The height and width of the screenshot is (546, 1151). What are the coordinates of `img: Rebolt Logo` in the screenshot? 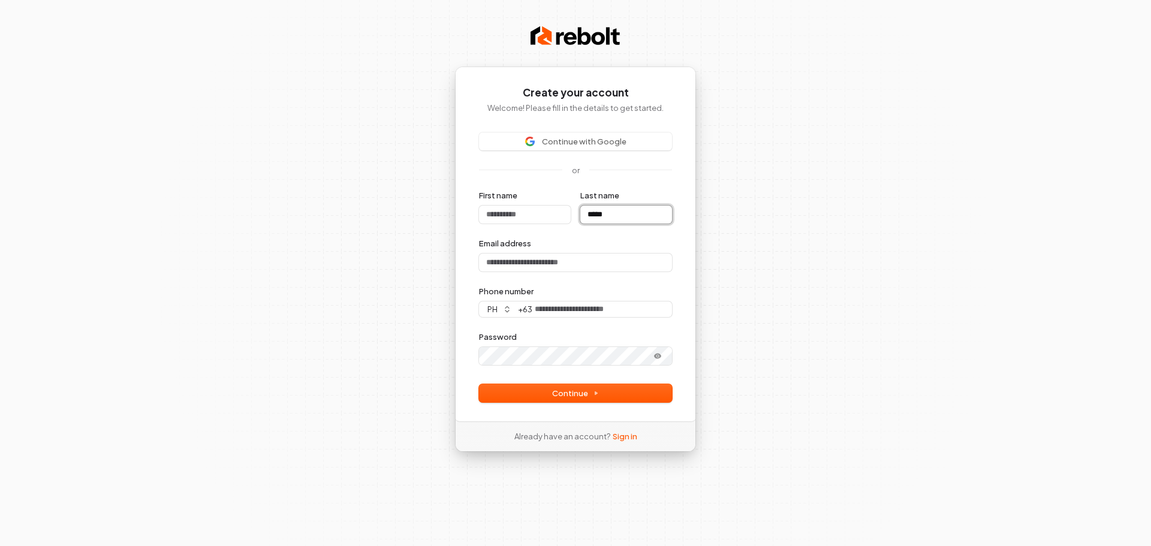 It's located at (575, 36).